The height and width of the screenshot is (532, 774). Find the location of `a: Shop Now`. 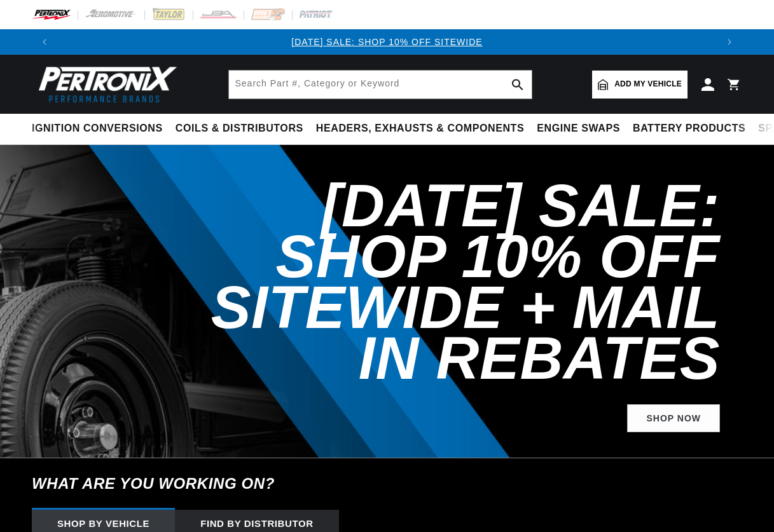

a: Shop Now is located at coordinates (674, 419).